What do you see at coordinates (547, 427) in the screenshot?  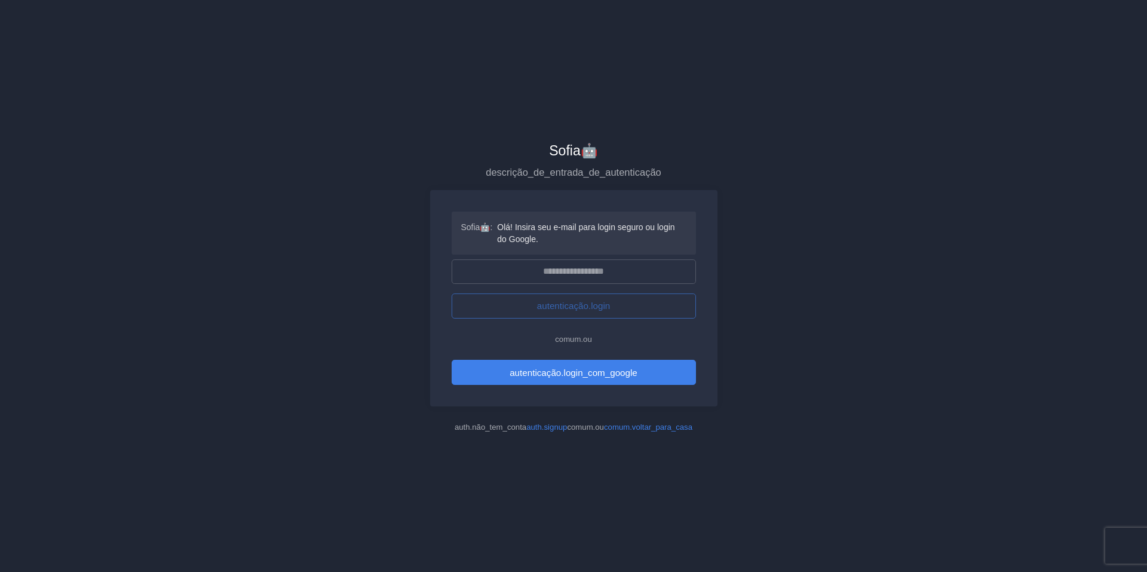 I see `font: auth.signup` at bounding box center [547, 427].